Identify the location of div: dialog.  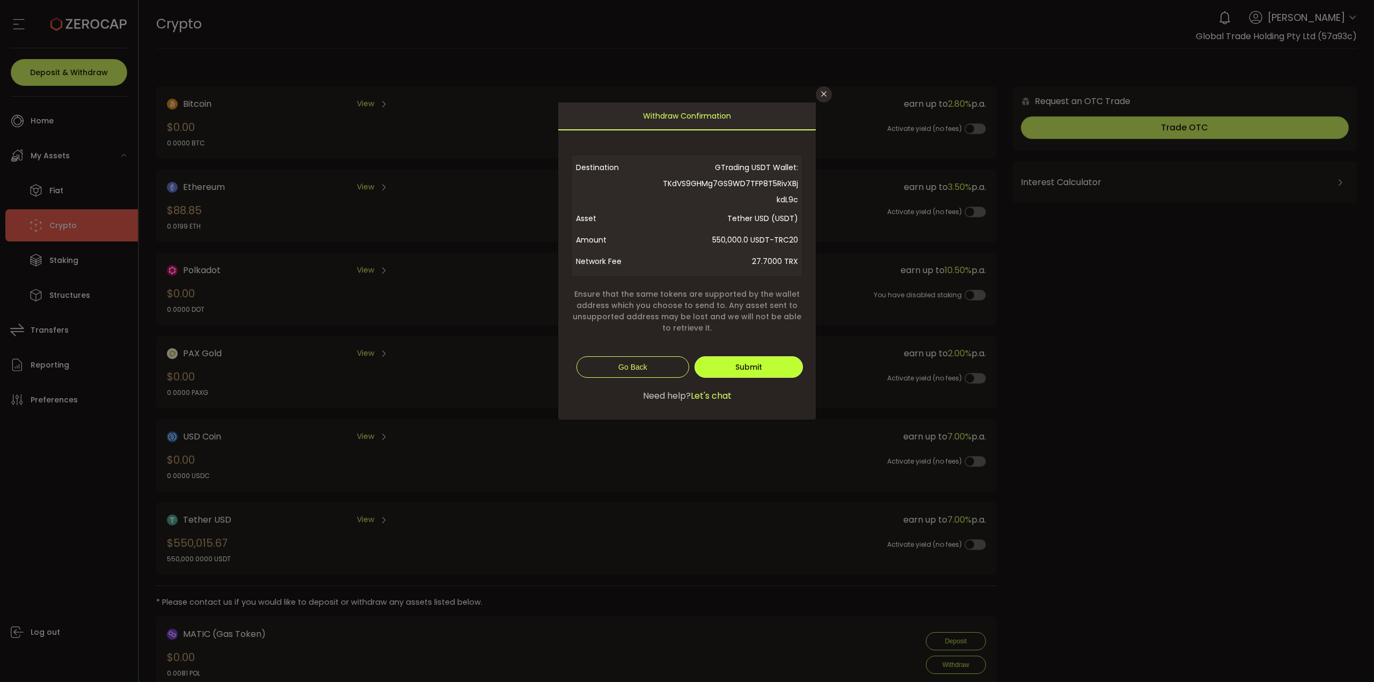
(687, 261).